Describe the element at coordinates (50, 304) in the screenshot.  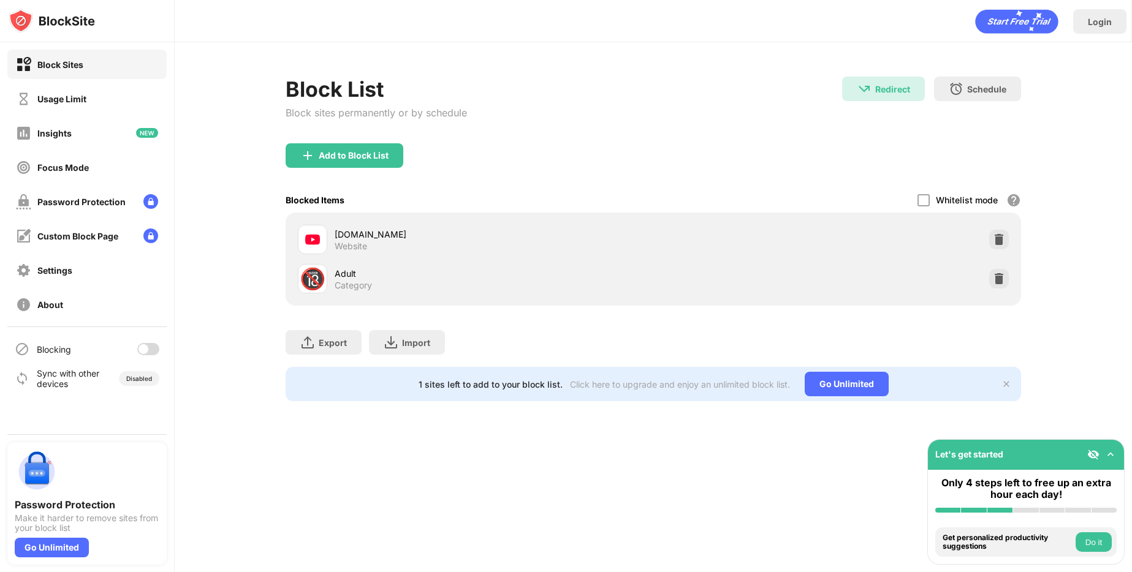
I see `div: About` at that location.